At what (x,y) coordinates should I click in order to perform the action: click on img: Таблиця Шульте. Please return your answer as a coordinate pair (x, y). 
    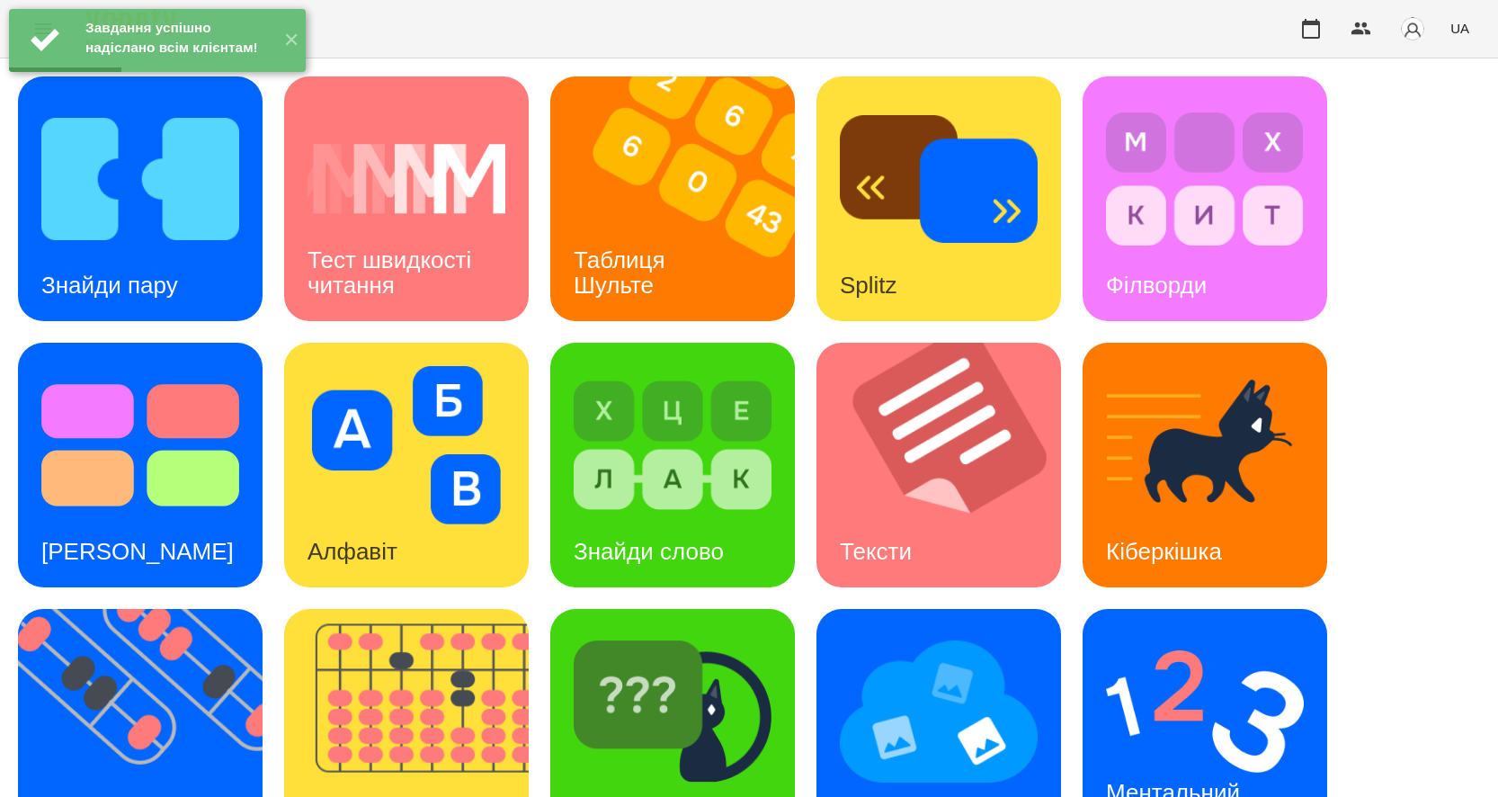
    Looking at the image, I should click on (683, 199).